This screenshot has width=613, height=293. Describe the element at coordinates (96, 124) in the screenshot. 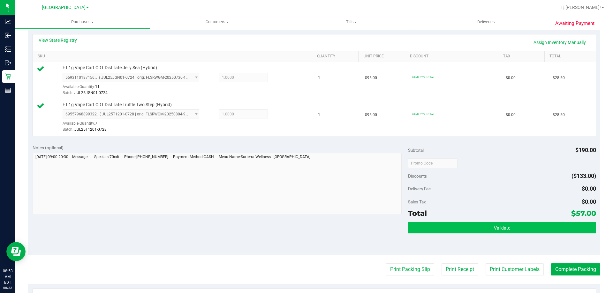

I see `span: 7` at that location.